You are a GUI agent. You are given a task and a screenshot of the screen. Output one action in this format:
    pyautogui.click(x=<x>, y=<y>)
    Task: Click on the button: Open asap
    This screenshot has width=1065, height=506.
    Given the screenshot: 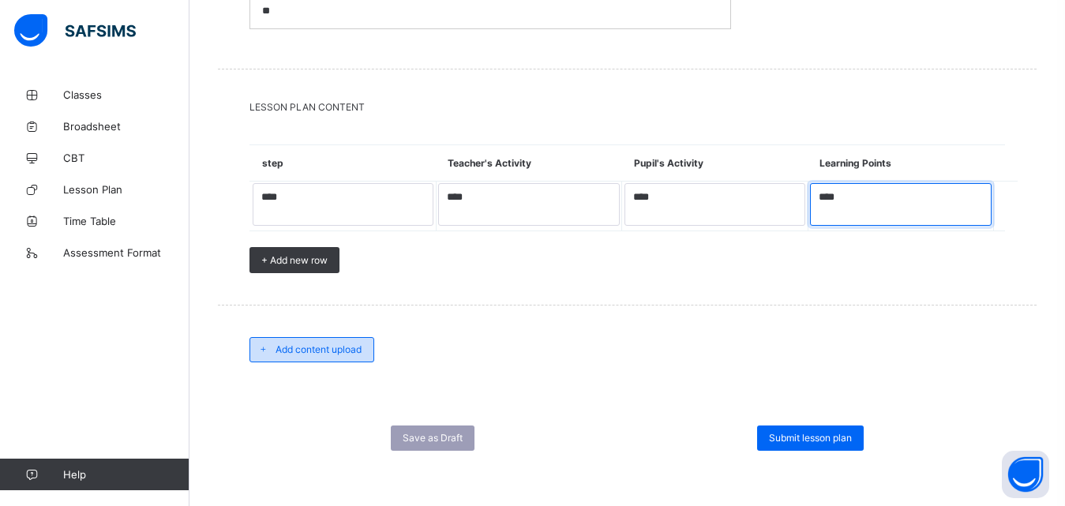 What is the action you would take?
    pyautogui.click(x=1026, y=475)
    